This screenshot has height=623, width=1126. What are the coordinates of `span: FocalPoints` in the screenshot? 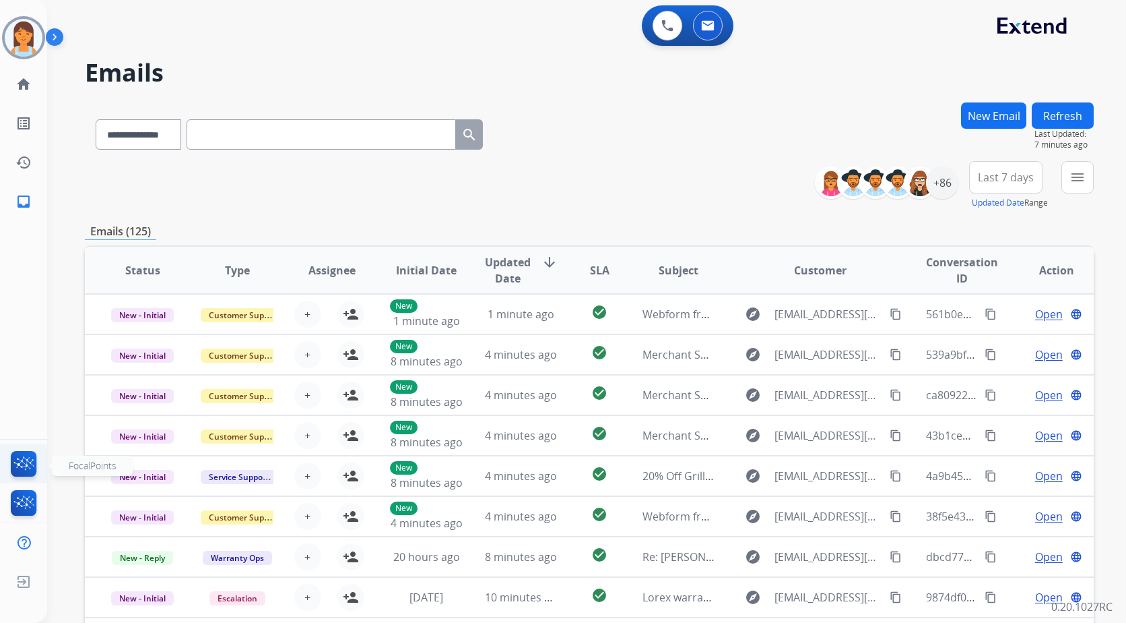 It's located at (92, 465).